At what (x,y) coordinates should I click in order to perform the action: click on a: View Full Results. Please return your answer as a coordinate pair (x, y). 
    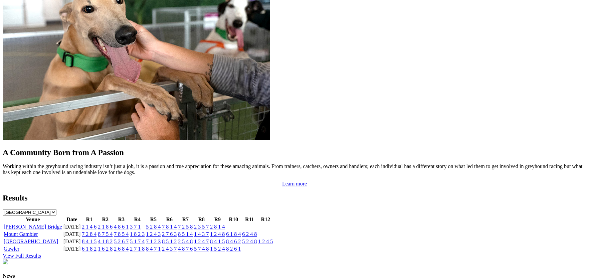
    Looking at the image, I should click on (22, 255).